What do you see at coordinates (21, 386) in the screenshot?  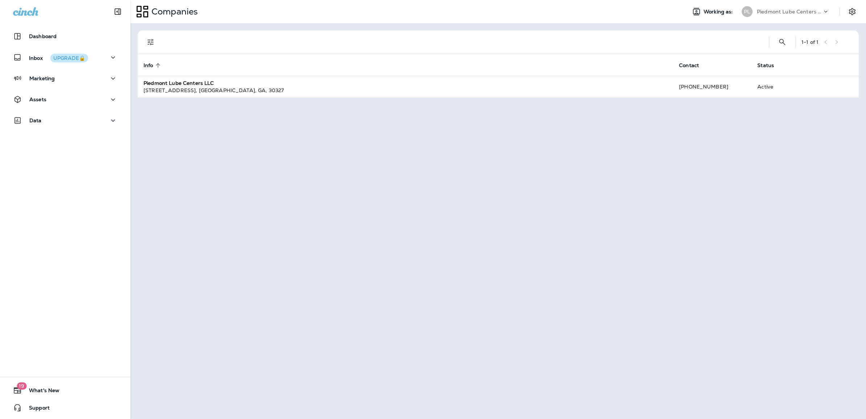 I see `span: 19` at bounding box center [21, 386].